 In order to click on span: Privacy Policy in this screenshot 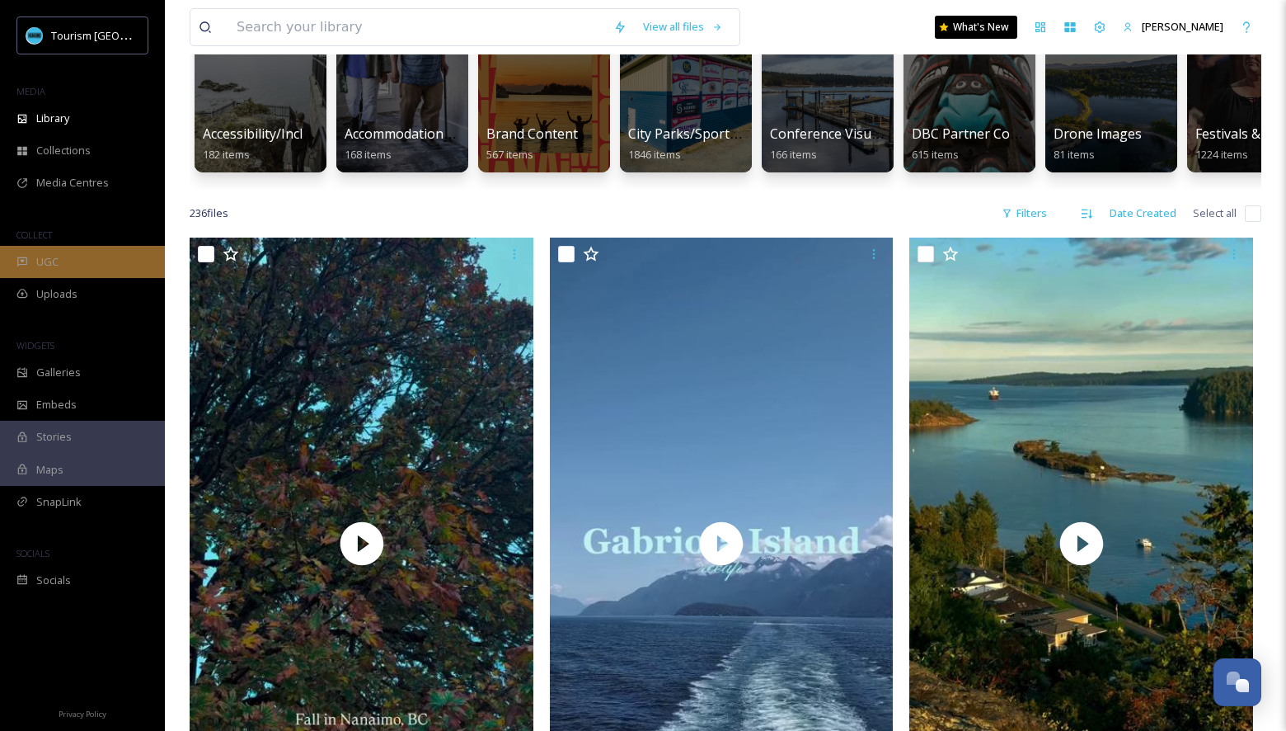, I will do `click(82, 713)`.